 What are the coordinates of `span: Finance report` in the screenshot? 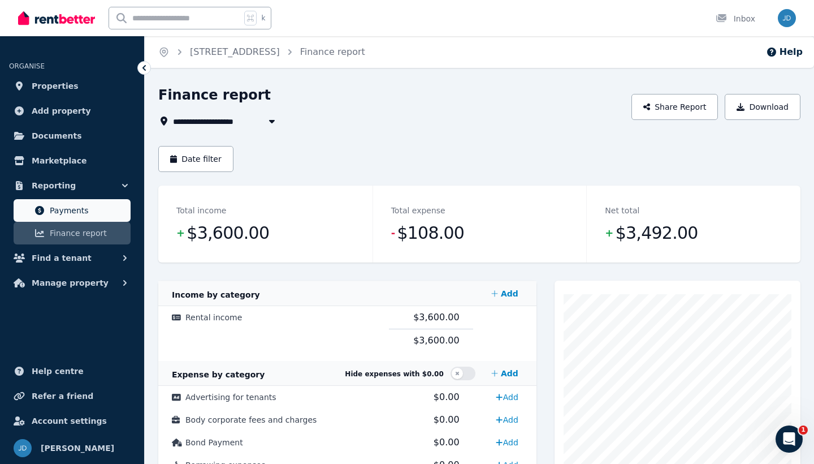 It's located at (88, 233).